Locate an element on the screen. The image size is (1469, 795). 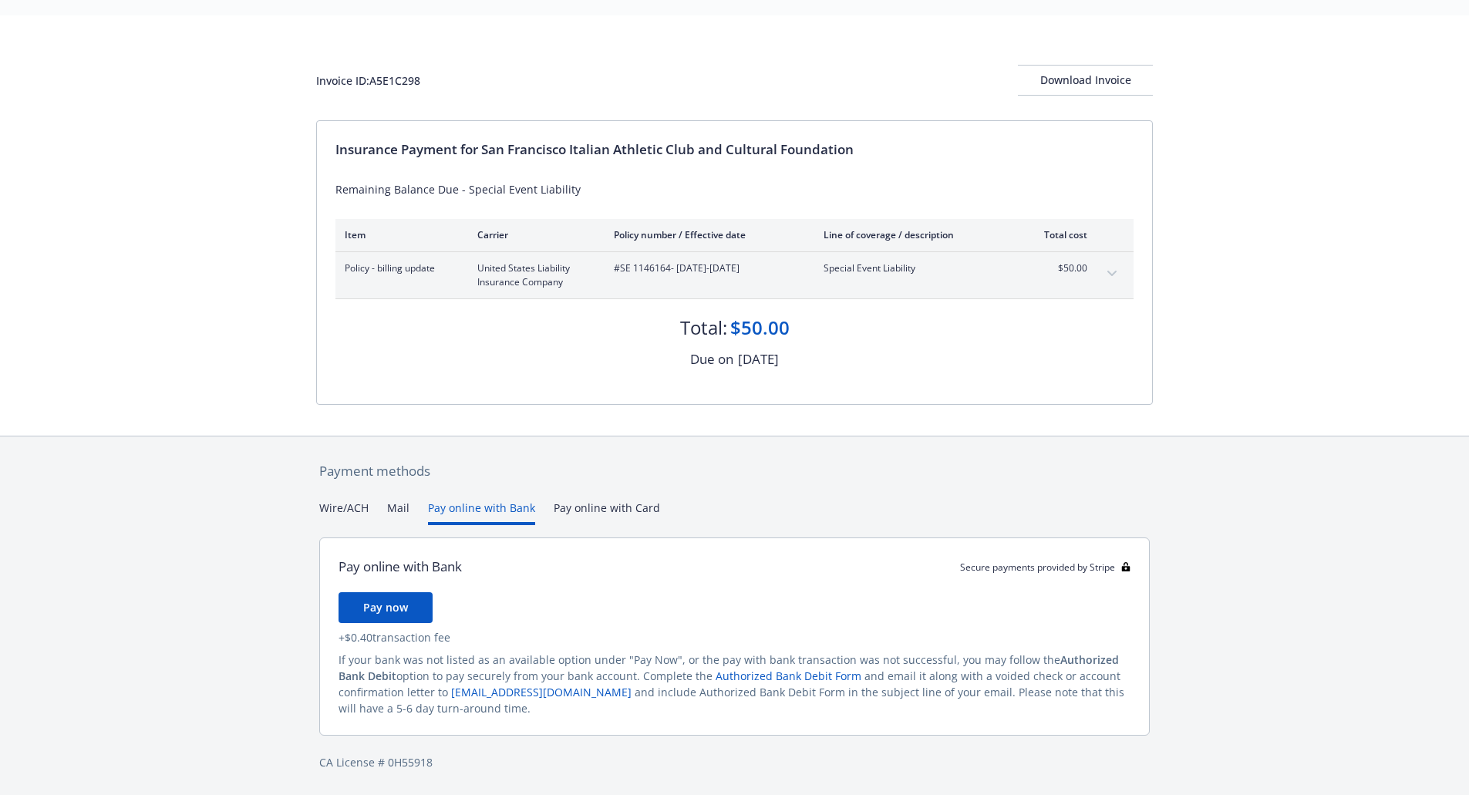
div: Item is located at coordinates (399, 234).